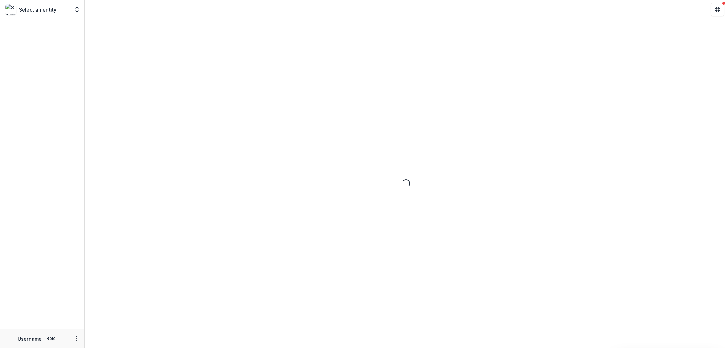  What do you see at coordinates (38, 9) in the screenshot?
I see `p: Select an entity` at bounding box center [38, 9].